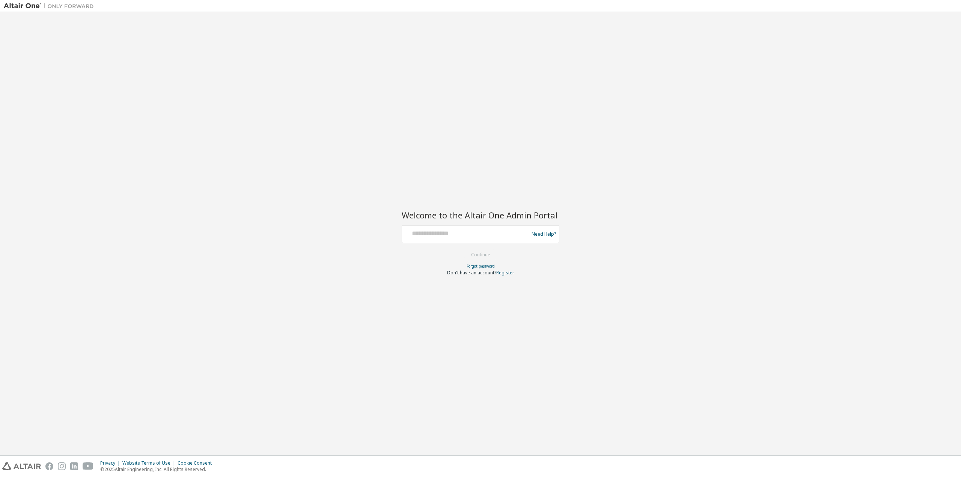 This screenshot has height=477, width=961. I want to click on img: facebook.svg, so click(49, 466).